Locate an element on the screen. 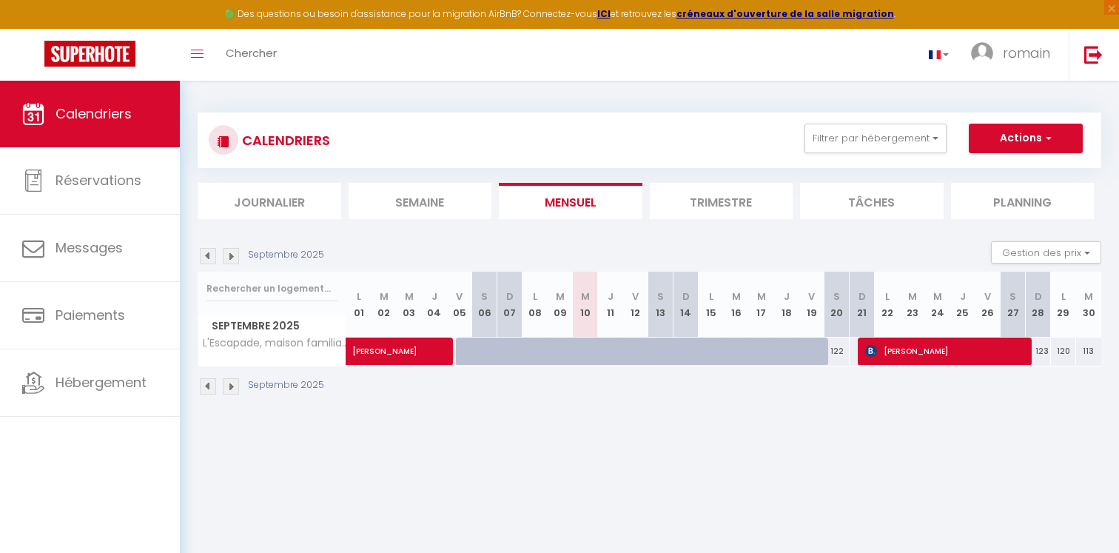 The width and height of the screenshot is (1119, 553). th: 05 is located at coordinates (460, 304).